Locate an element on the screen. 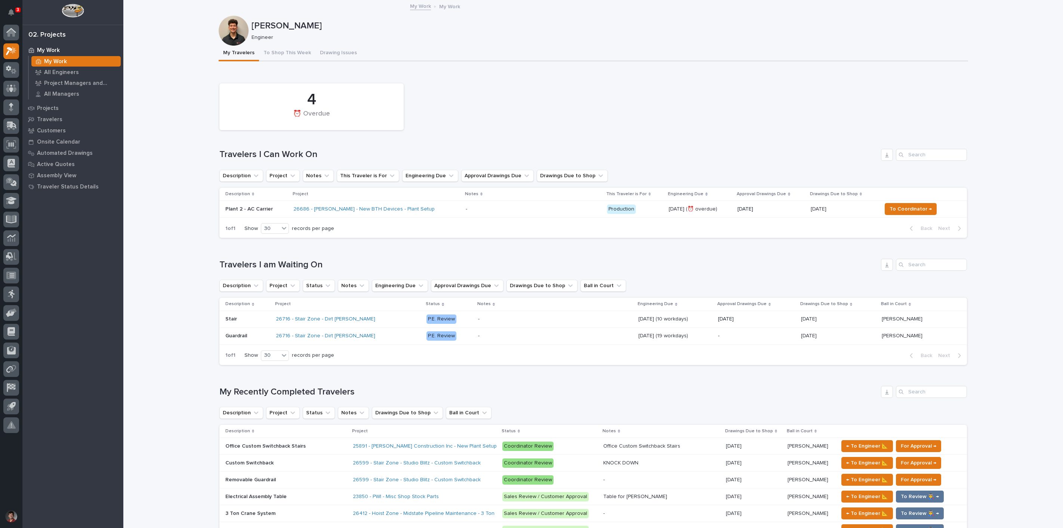 The image size is (1063, 528). img: Workspace Logo is located at coordinates (72, 10).